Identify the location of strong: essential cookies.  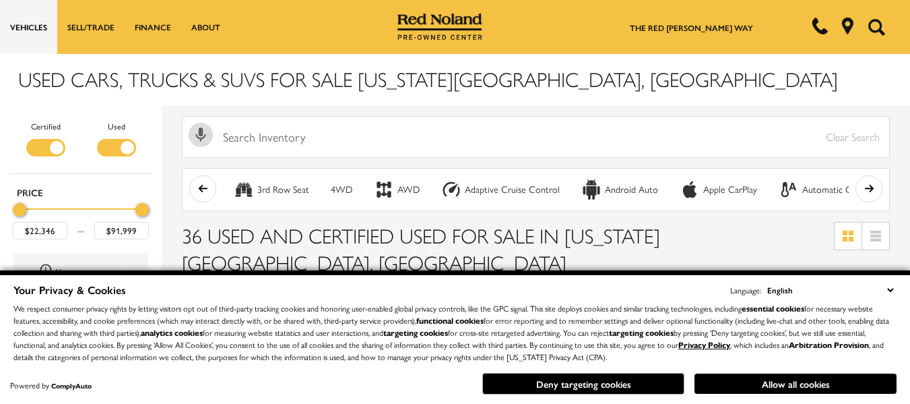
(773, 308).